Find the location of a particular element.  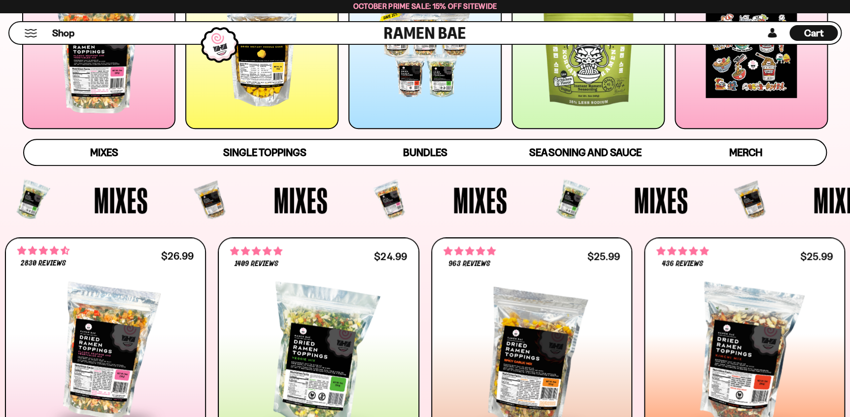

a: Single Toppings is located at coordinates (264, 152).